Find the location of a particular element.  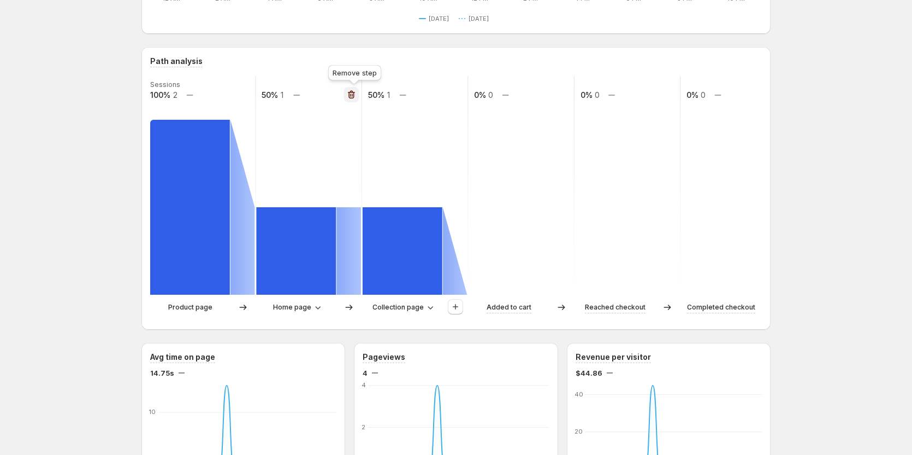

text: 100% is located at coordinates (160, 95).